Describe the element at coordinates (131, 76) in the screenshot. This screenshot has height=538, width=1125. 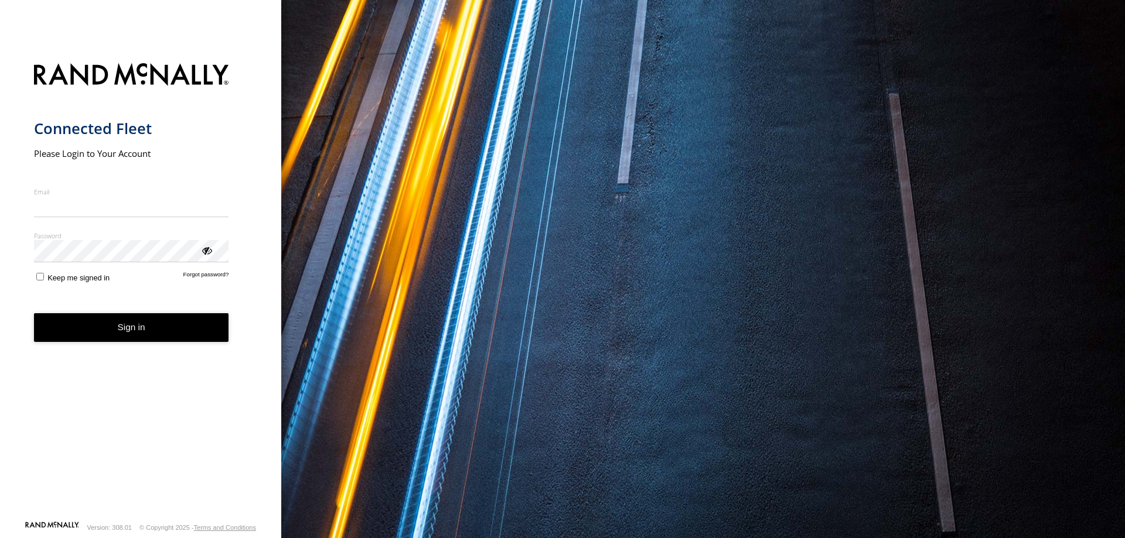
I see `img: Rand McNally` at that location.